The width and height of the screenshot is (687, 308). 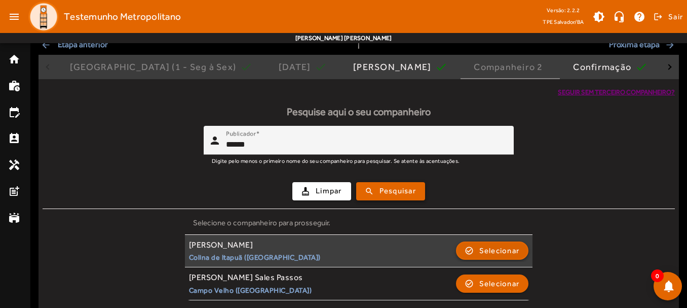 I want to click on mat-label: Publicador, so click(x=241, y=133).